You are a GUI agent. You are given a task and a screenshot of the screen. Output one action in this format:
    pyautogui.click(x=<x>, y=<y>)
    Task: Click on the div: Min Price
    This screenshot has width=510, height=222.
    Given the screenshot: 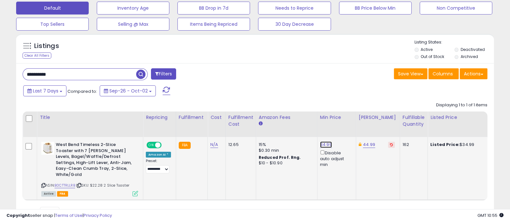 What is the action you would take?
    pyautogui.click(x=336, y=117)
    